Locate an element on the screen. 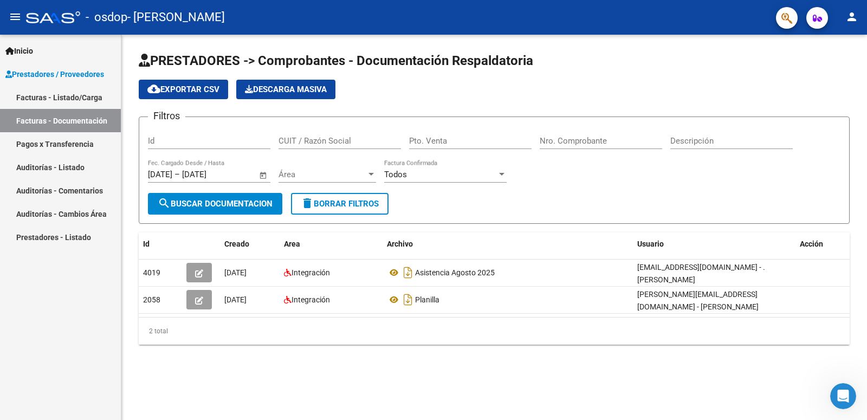  span: Acción is located at coordinates (811, 244).